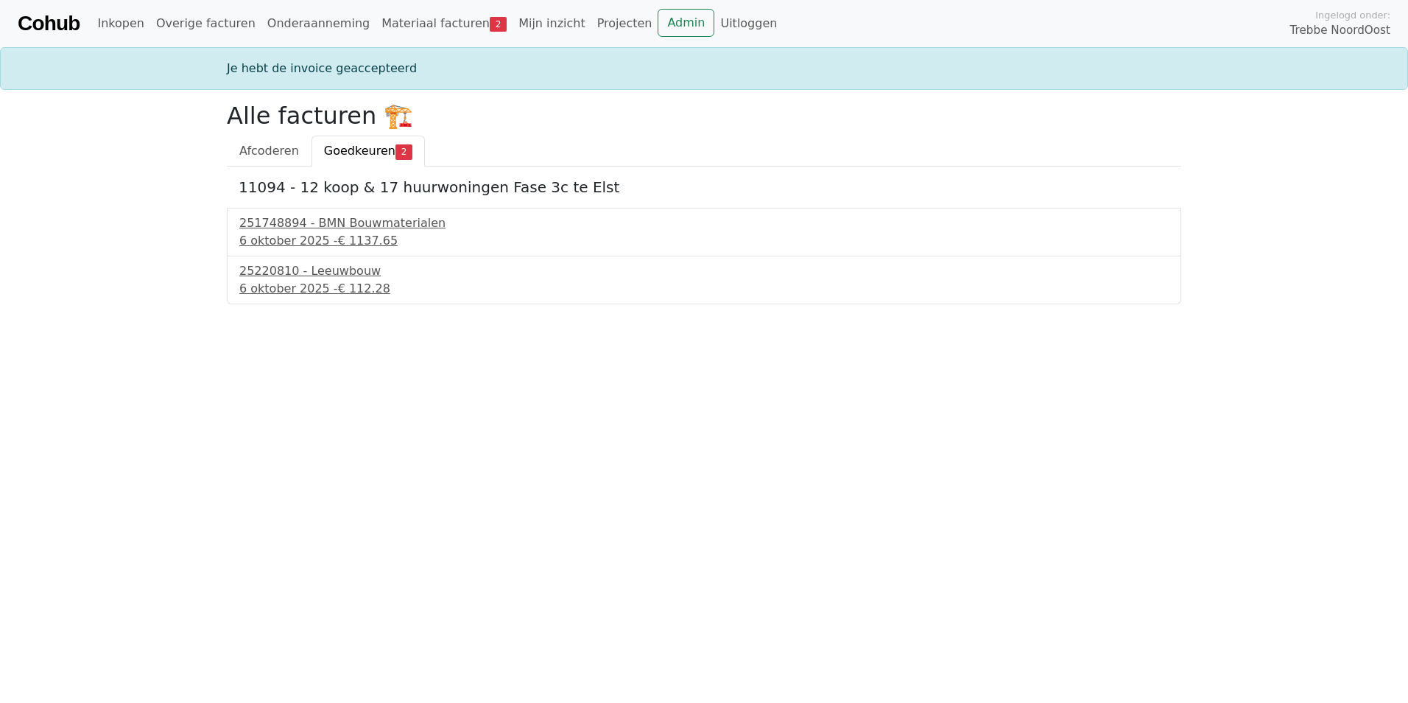 This screenshot has height=703, width=1408. What do you see at coordinates (367, 240) in the screenshot?
I see `span: € 1137.65` at bounding box center [367, 240].